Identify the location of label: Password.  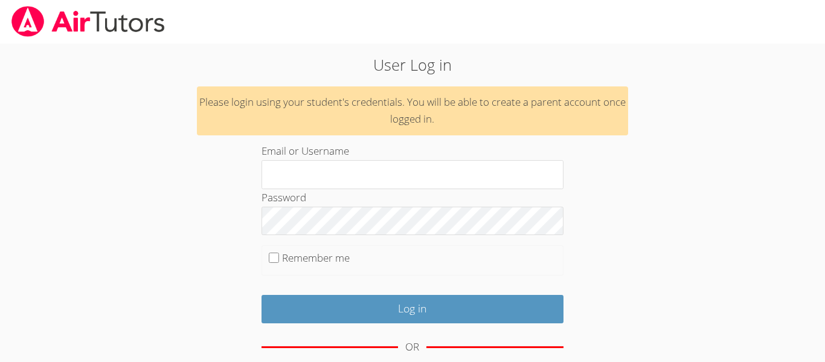
(284, 197).